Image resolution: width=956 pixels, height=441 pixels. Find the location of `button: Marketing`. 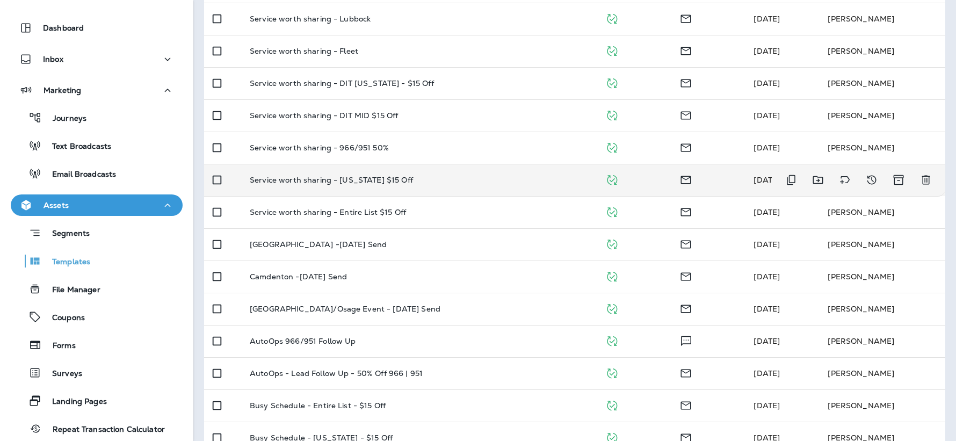

button: Marketing is located at coordinates (97, 90).